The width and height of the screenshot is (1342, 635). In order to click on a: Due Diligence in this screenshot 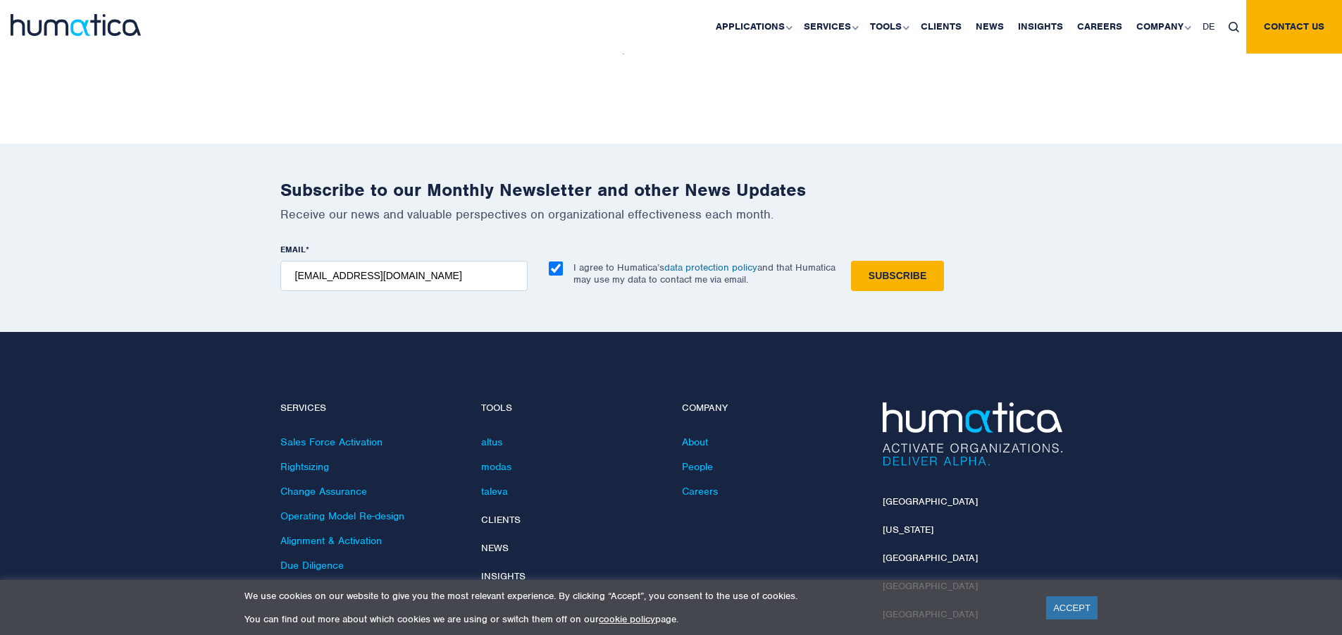, I will do `click(312, 565)`.